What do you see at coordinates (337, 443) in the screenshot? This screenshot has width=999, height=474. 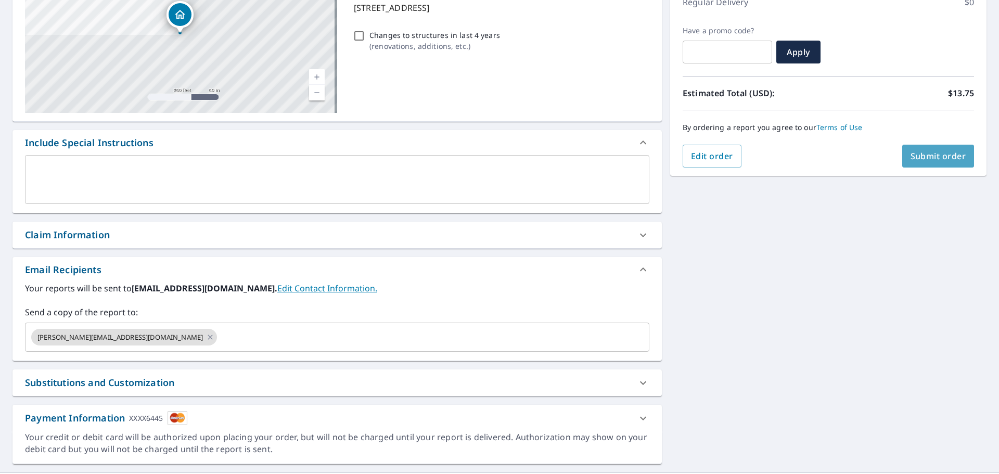 I see `div: Your credit or debit card will be authorized upon placing your order, but will not be charged unt...` at bounding box center [337, 443].